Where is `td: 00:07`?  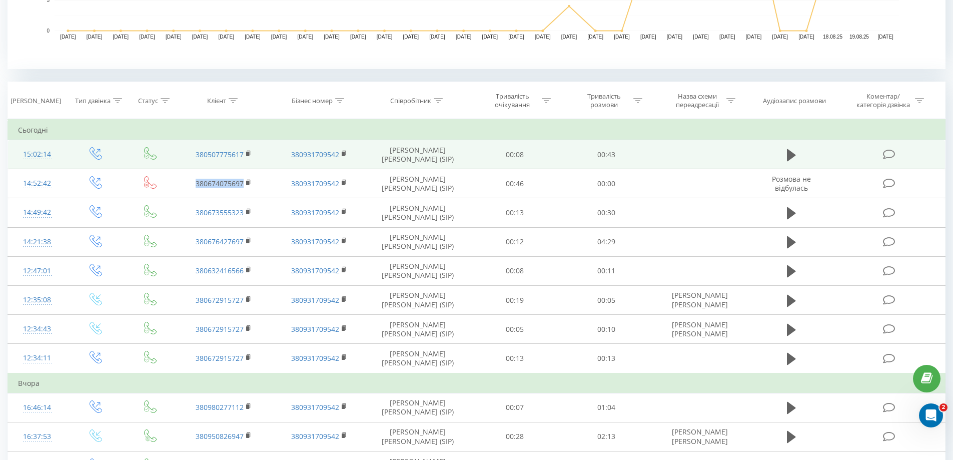
td: 00:07 is located at coordinates (515, 407).